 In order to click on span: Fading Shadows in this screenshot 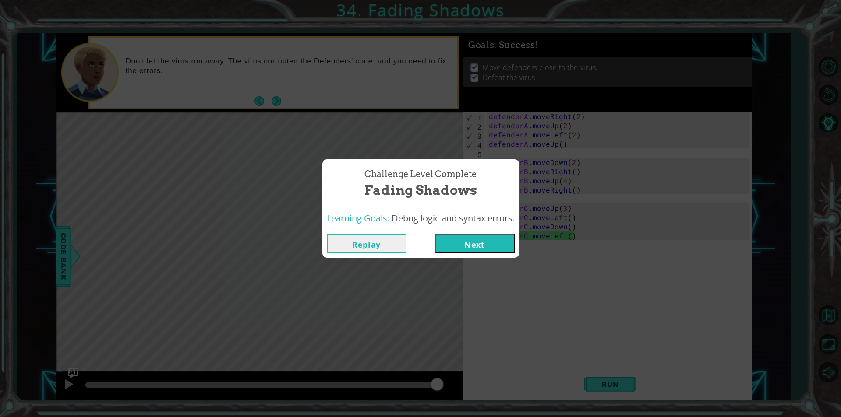, I will do `click(421, 190)`.